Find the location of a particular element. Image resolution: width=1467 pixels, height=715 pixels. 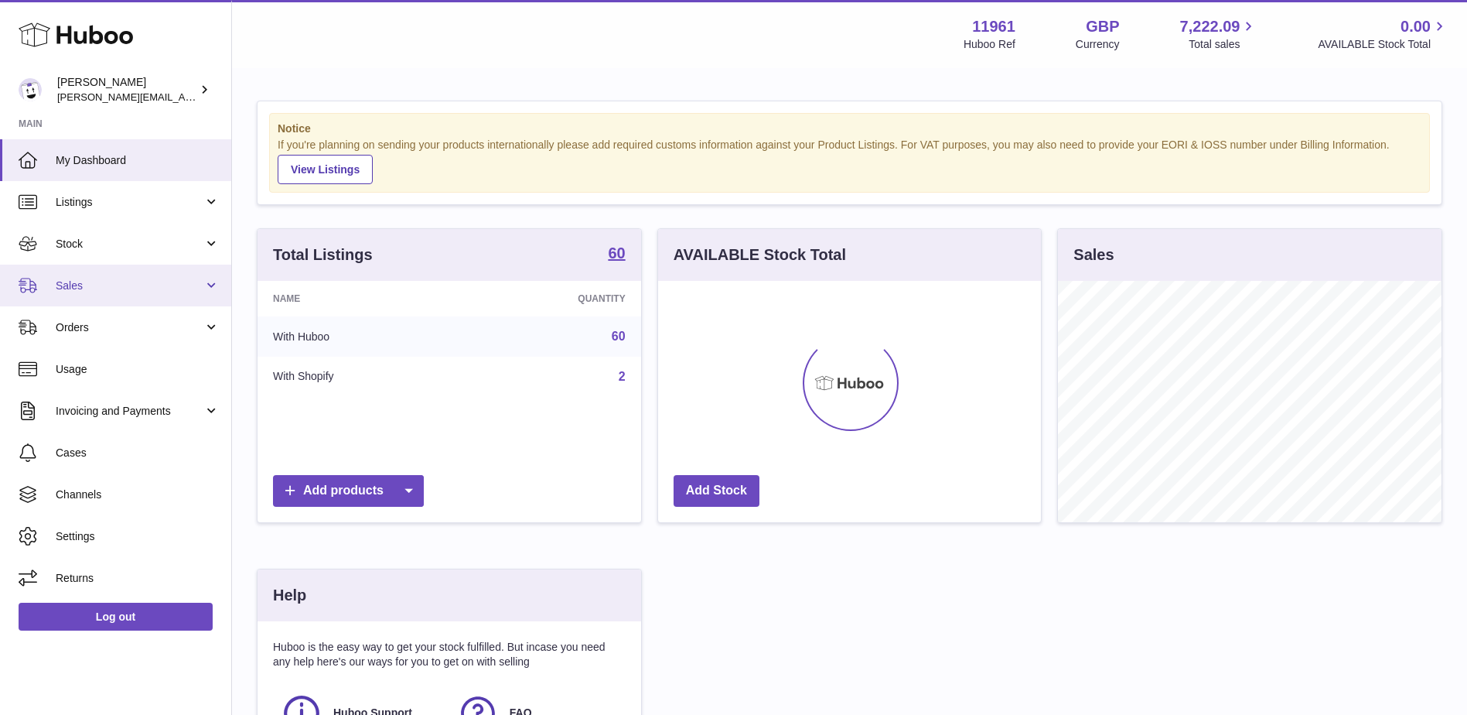

strong: GBP is located at coordinates (1102, 26).